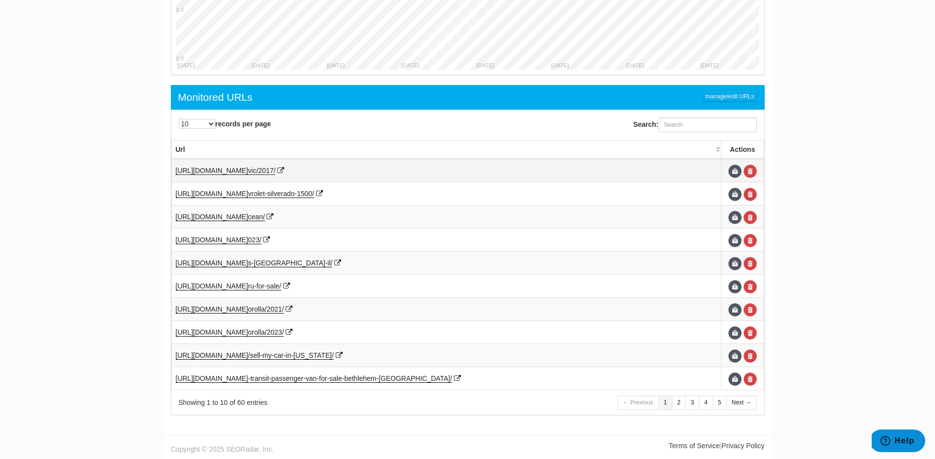  I want to click on span: Help, so click(32, 11).